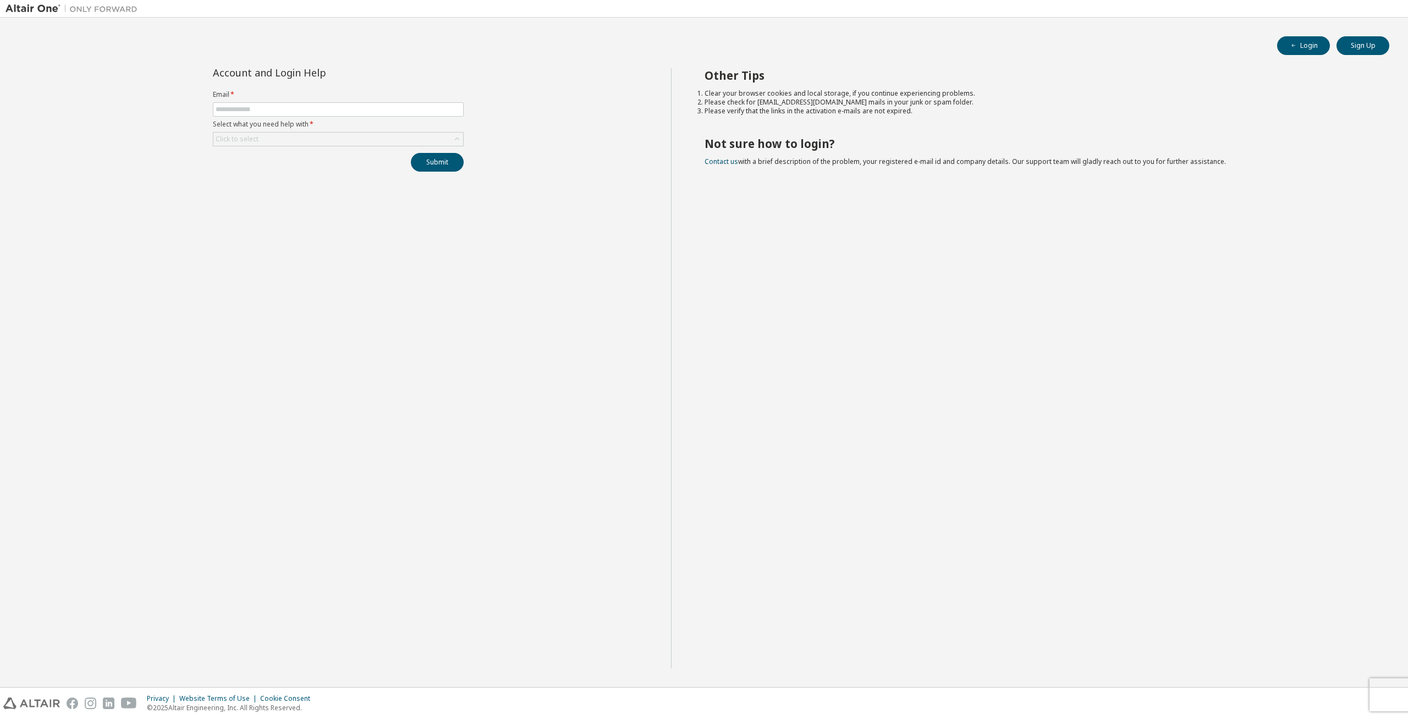  Describe the element at coordinates (72, 703) in the screenshot. I see `img: facebook.svg` at that location.